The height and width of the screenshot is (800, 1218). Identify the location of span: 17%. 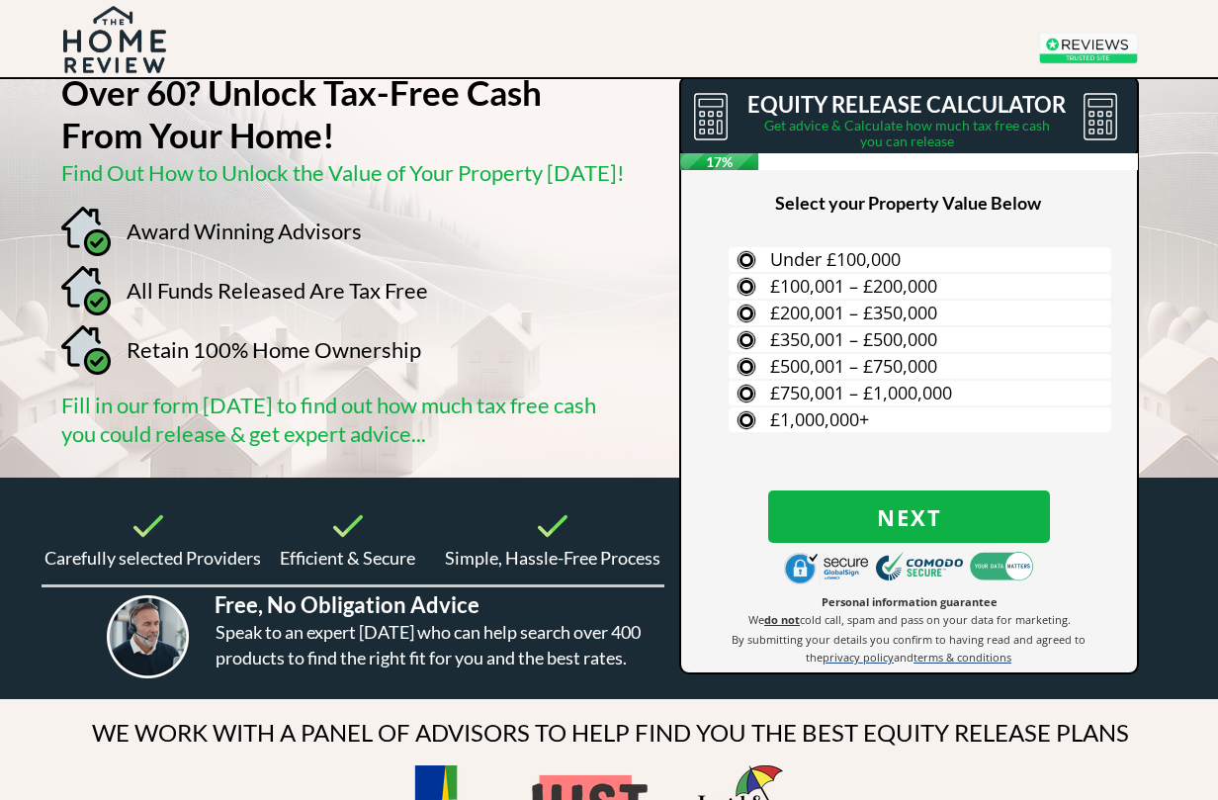
(719, 161).